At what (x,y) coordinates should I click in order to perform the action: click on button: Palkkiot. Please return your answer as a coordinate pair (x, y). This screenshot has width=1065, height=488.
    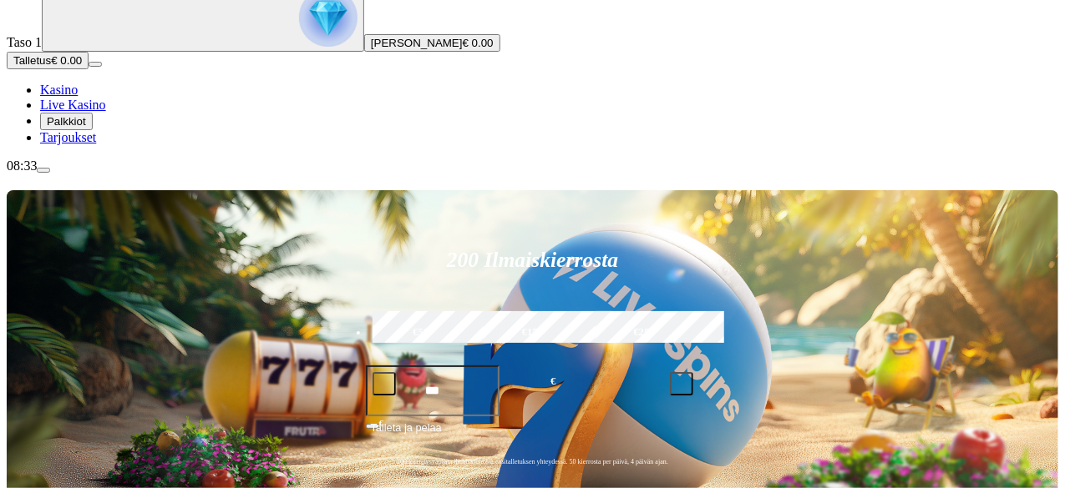
    Looking at the image, I should click on (66, 121).